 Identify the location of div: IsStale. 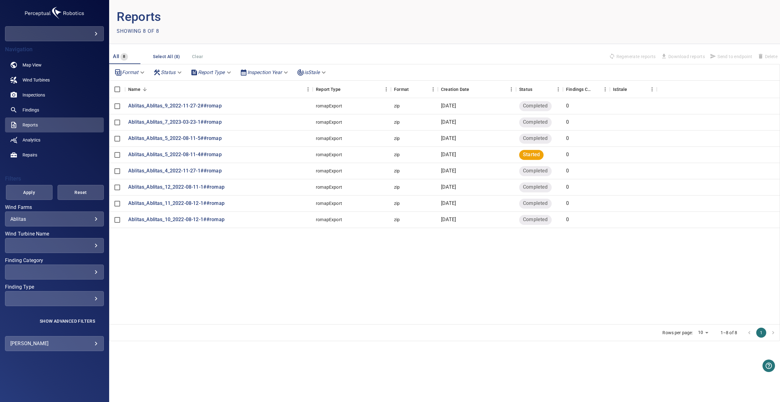
(633, 89).